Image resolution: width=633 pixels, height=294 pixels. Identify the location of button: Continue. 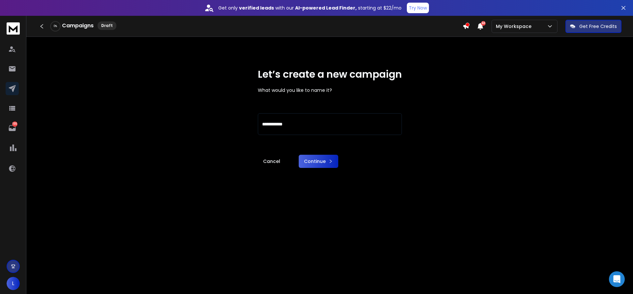
(318, 161).